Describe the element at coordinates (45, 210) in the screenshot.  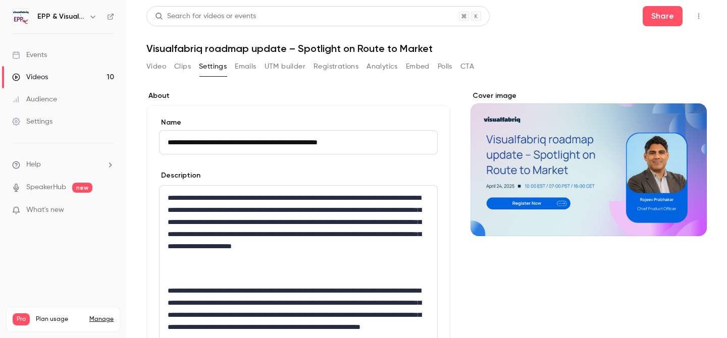
I see `span: What's new` at that location.